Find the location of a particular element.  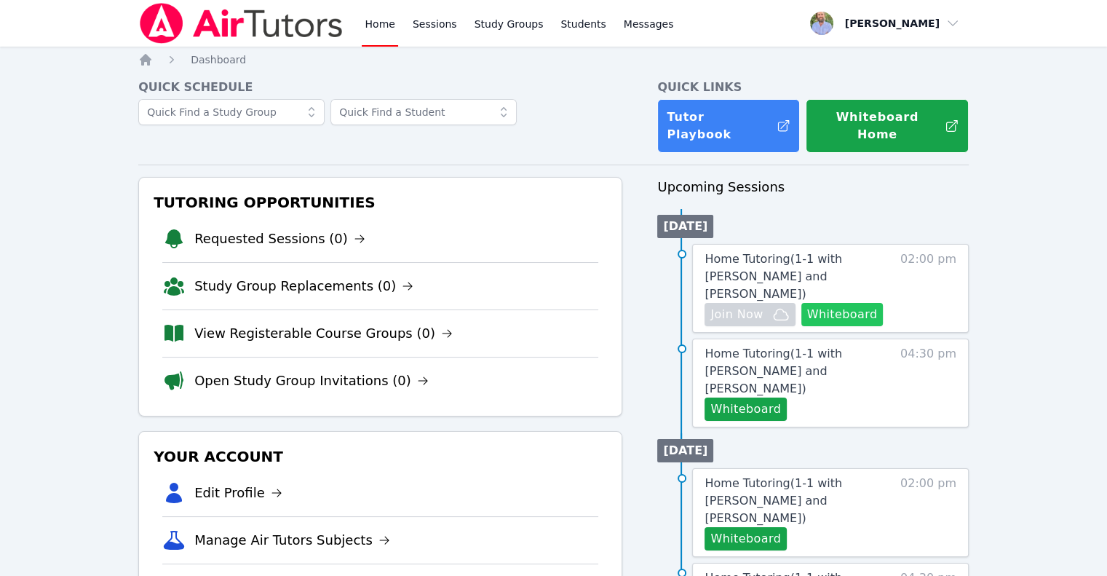

button: Join Now is located at coordinates (750, 314).